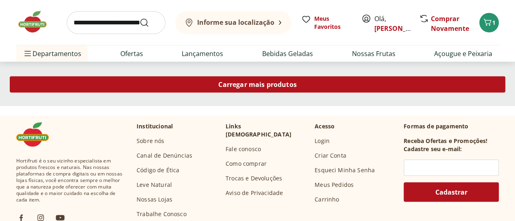 The width and height of the screenshot is (515, 221). I want to click on a: Comprar Novamente, so click(450, 24).